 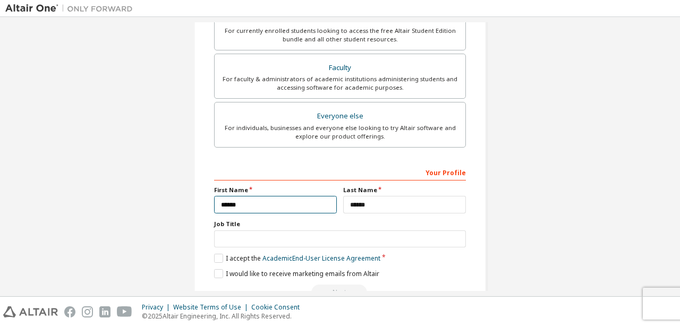 What do you see at coordinates (275, 190) in the screenshot?
I see `label: First Name` at bounding box center [275, 190].